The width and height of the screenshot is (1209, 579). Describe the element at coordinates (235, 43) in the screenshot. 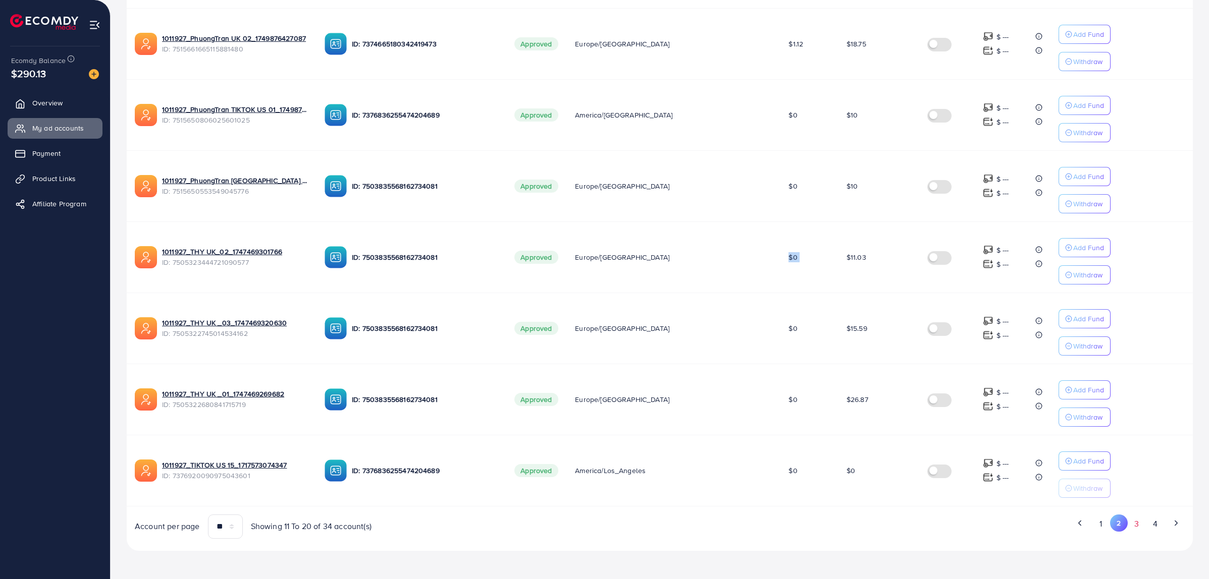

I see `div: <span class='underline'>1011927_PhuongTran UK 02_1749876427087</span></br>7515661665115881480` at that location.